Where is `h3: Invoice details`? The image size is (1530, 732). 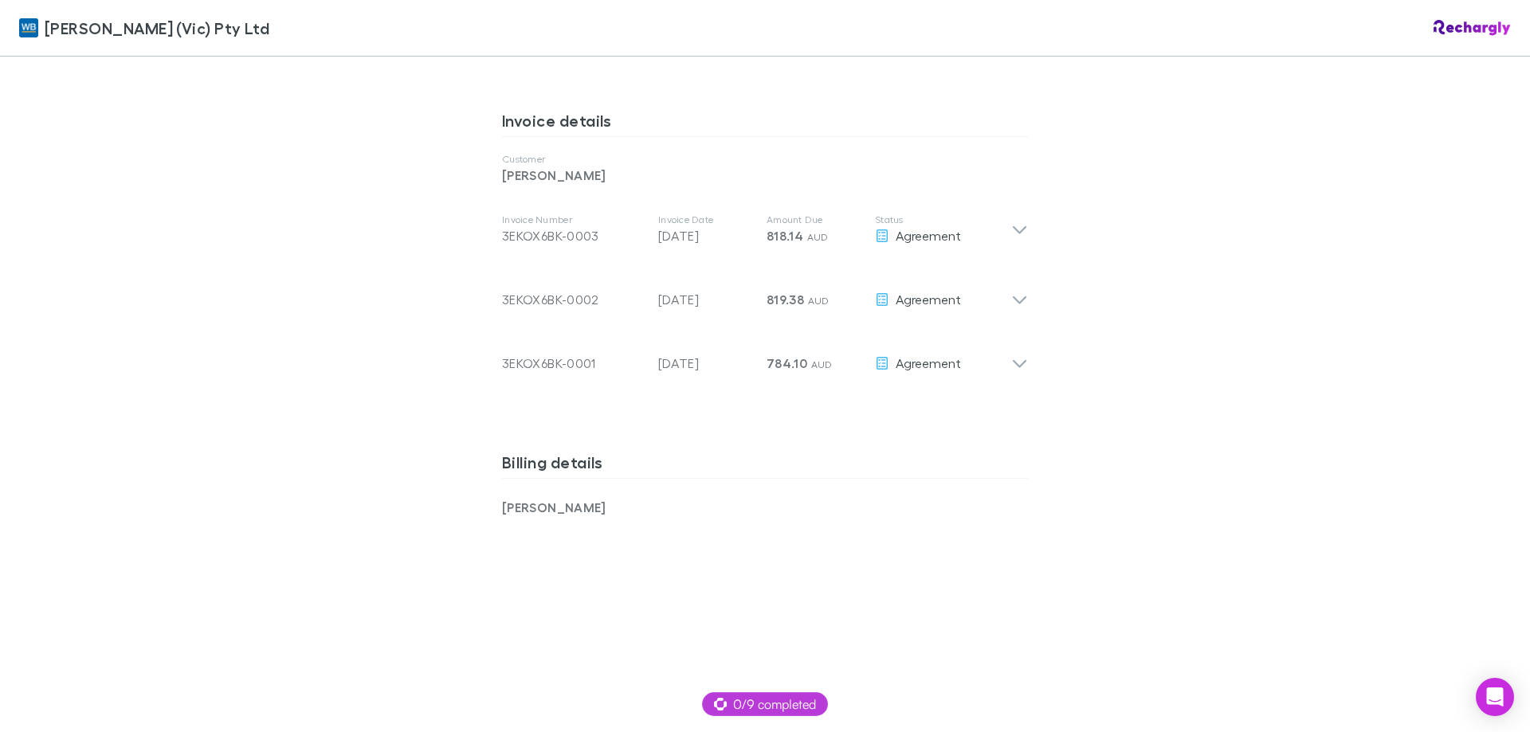
h3: Invoice details is located at coordinates (765, 124).